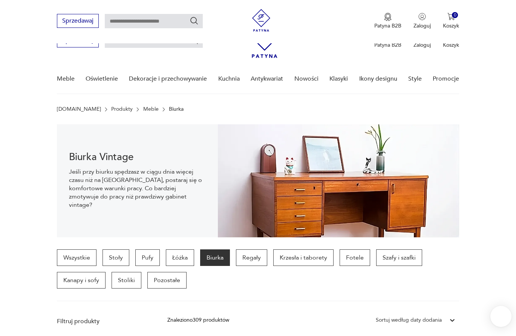 This screenshot has width=516, height=336. Describe the element at coordinates (147, 258) in the screenshot. I see `p: Pufy` at that location.